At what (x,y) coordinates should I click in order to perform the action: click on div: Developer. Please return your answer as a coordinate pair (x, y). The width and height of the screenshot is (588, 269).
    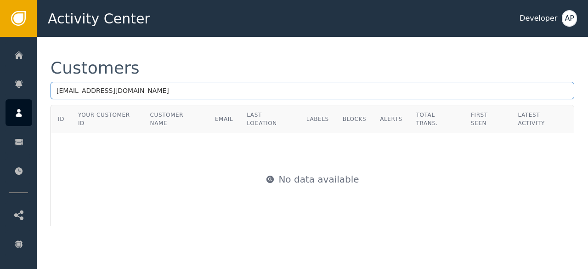
    Looking at the image, I should click on (538, 18).